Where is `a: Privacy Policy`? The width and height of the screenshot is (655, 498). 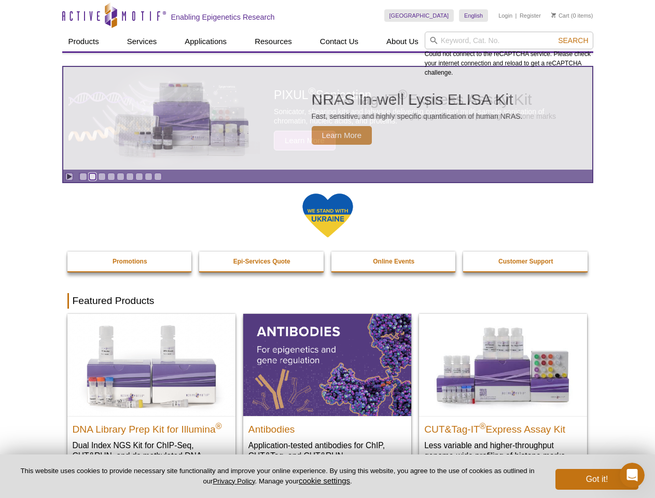
a: Privacy Policy is located at coordinates (234, 481).